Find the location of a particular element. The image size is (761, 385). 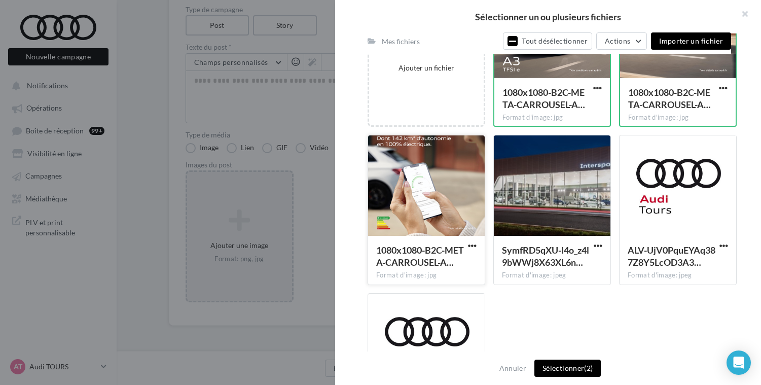

span: 1080x1080-B2C-META-CARROUSEL-A3TFSIe-02 is located at coordinates (669, 98).